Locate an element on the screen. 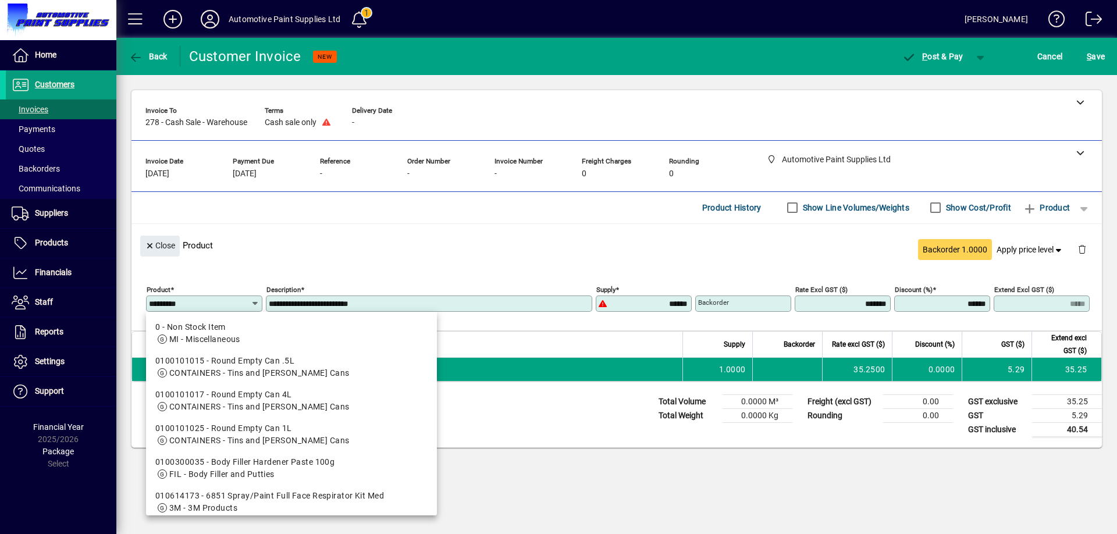 The width and height of the screenshot is (1117, 534). span: 0 is located at coordinates (671, 174).